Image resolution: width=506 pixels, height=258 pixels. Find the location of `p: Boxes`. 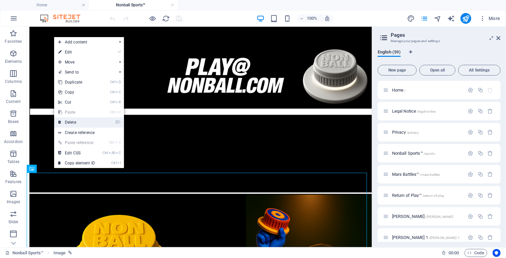

p: Boxes is located at coordinates (13, 122).